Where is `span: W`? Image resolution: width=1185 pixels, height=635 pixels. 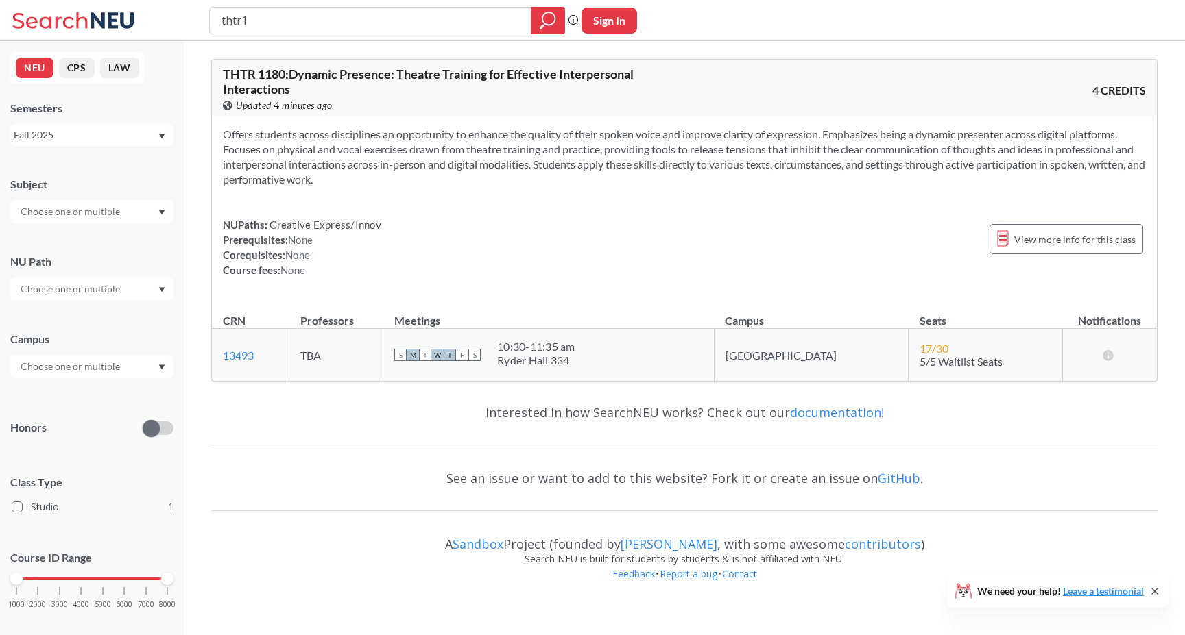
span: W is located at coordinates (437, 355).